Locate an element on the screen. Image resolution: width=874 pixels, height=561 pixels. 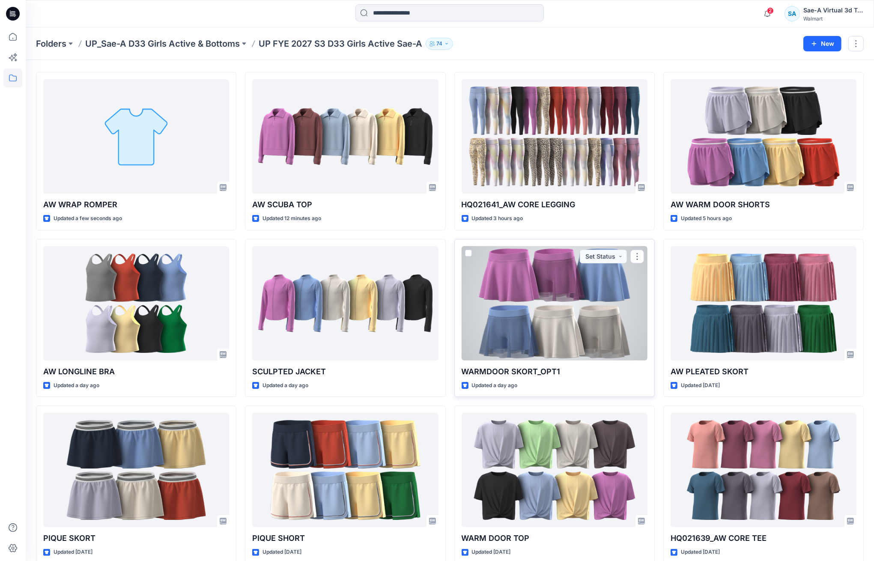
span: 2 is located at coordinates (770, 11).